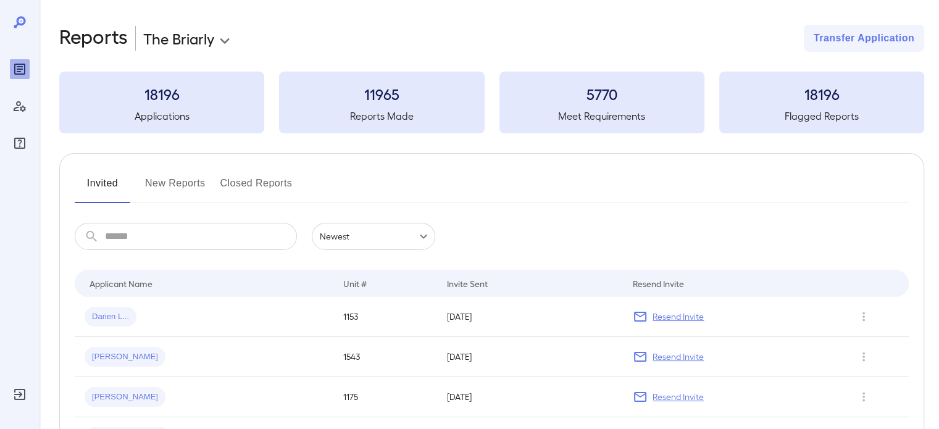 The image size is (939, 429). What do you see at coordinates (822, 116) in the screenshot?
I see `h5: Flagged Reports` at bounding box center [822, 116].